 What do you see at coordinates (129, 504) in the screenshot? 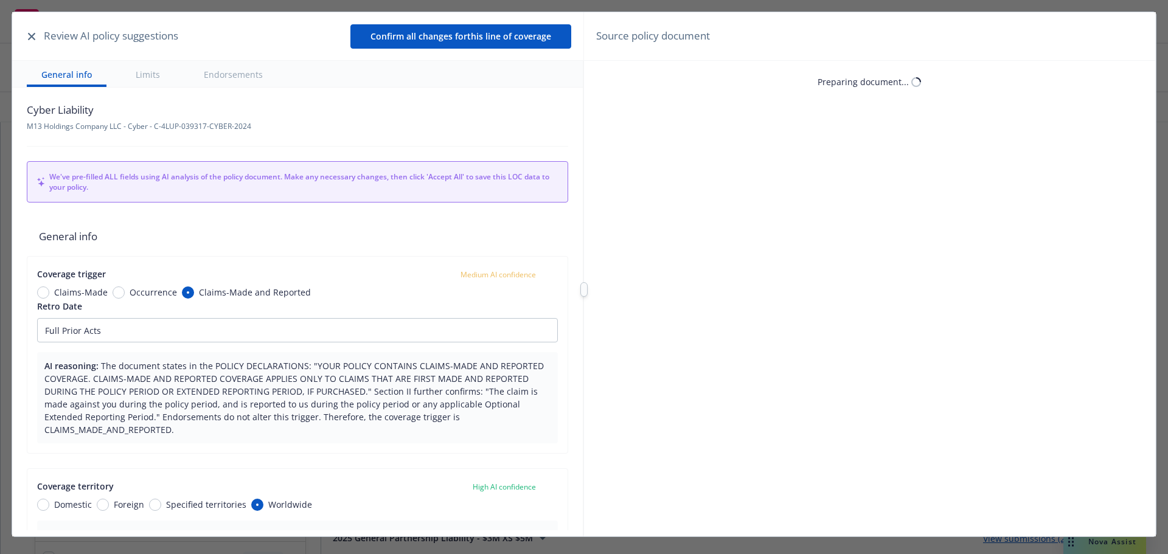
I see `span: Foreign` at bounding box center [129, 504].